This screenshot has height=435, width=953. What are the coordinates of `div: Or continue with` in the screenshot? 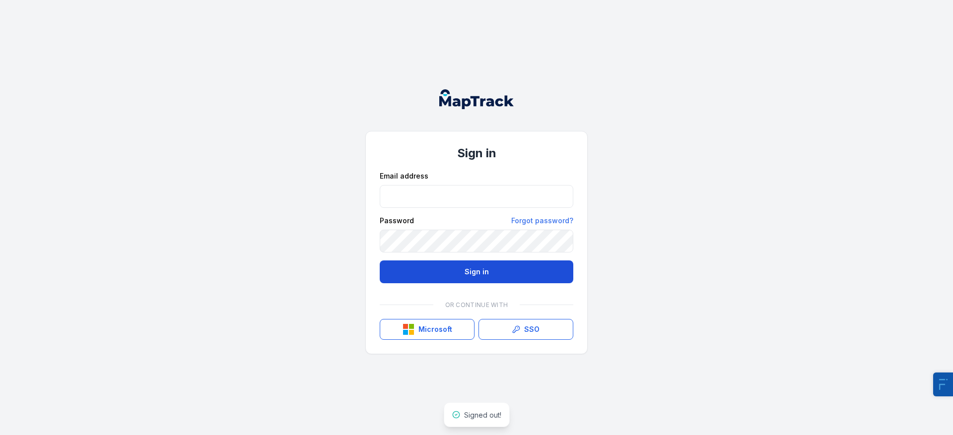 It's located at (477, 305).